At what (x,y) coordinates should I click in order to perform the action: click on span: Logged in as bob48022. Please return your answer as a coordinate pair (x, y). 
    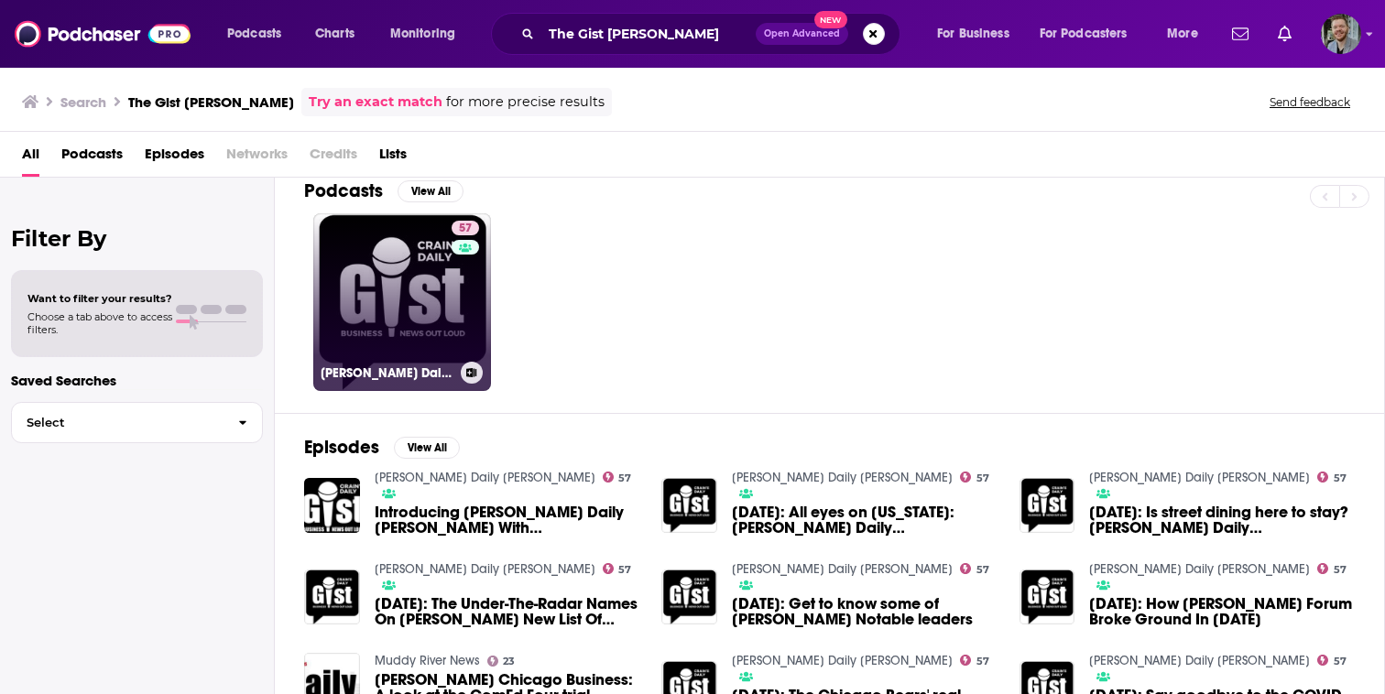
    Looking at the image, I should click on (1341, 34).